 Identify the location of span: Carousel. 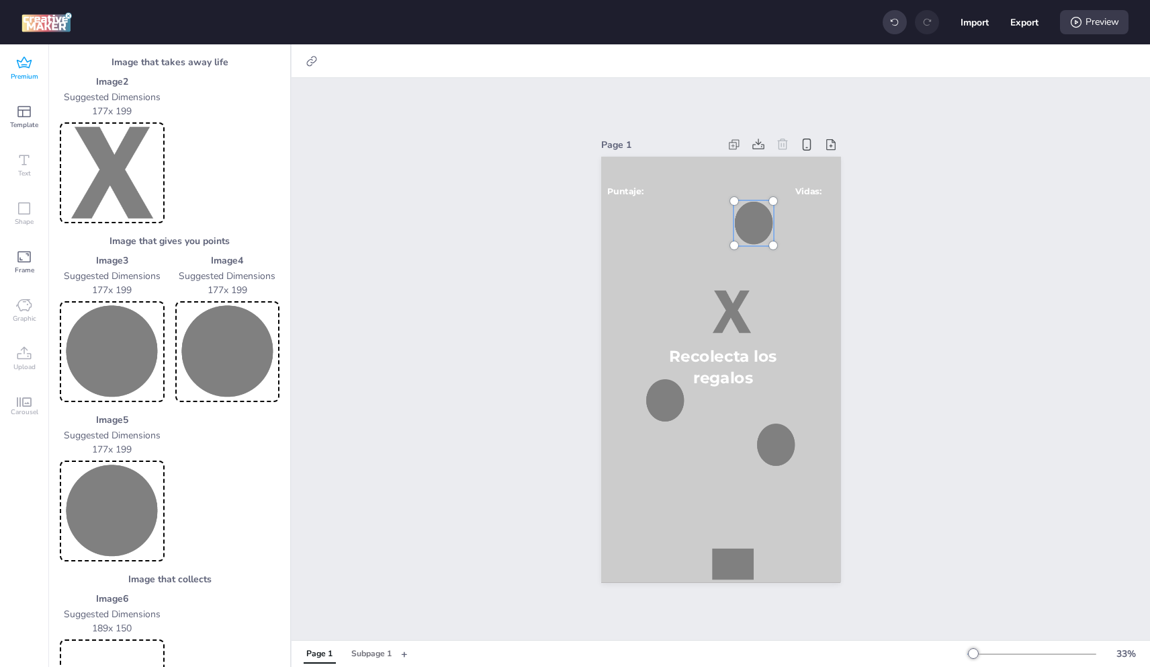
(24, 412).